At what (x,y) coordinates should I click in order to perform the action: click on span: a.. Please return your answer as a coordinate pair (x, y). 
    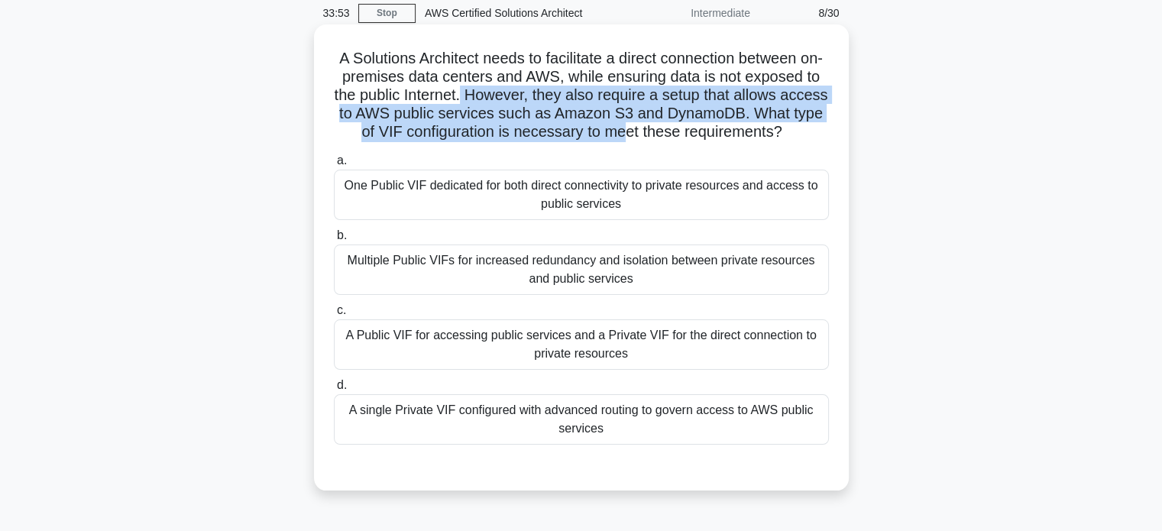
    Looking at the image, I should click on (341, 160).